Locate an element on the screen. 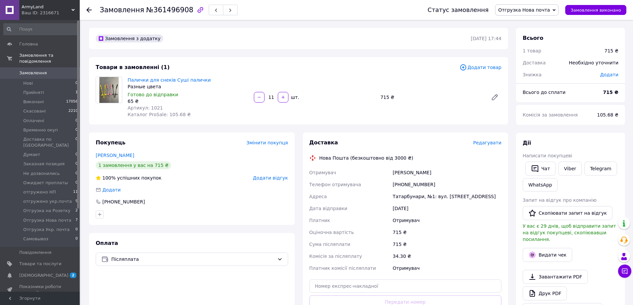 This screenshot has height=305, width=633. div: Повернутися назад is located at coordinates (89, 10).